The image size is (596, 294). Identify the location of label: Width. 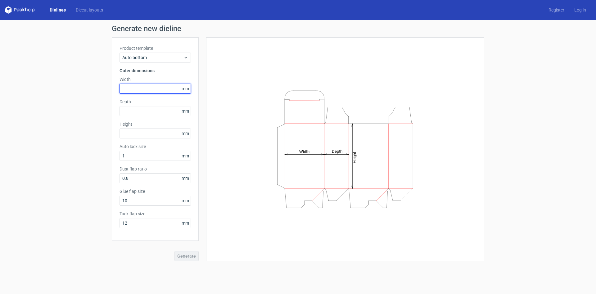
(155, 79).